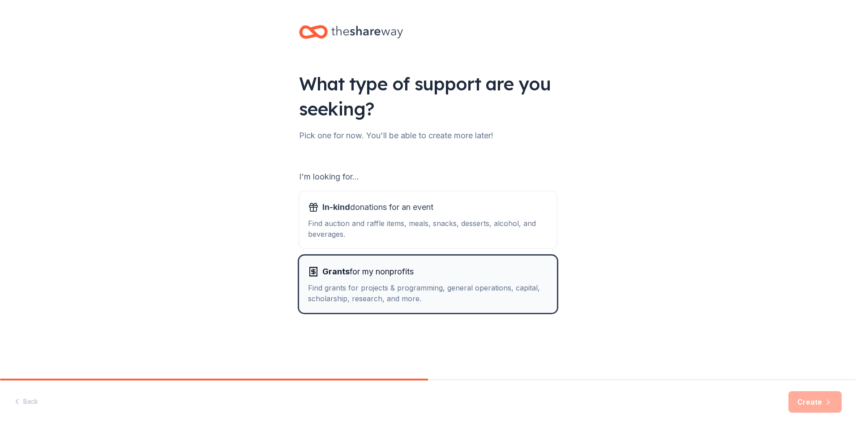 The height and width of the screenshot is (427, 856). What do you see at coordinates (336, 207) in the screenshot?
I see `span: In-kind` at bounding box center [336, 207].